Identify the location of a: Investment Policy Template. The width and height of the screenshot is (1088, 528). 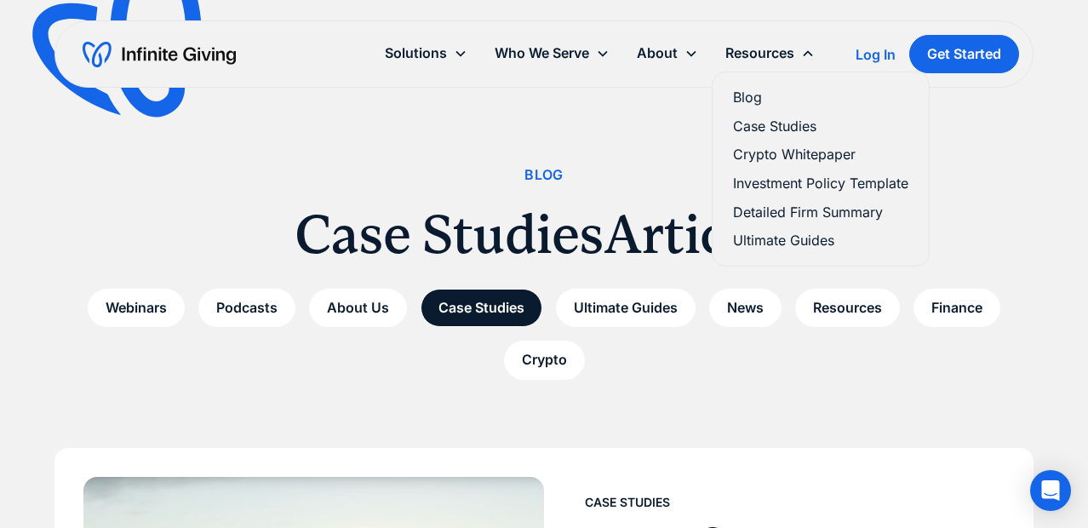
(821, 183).